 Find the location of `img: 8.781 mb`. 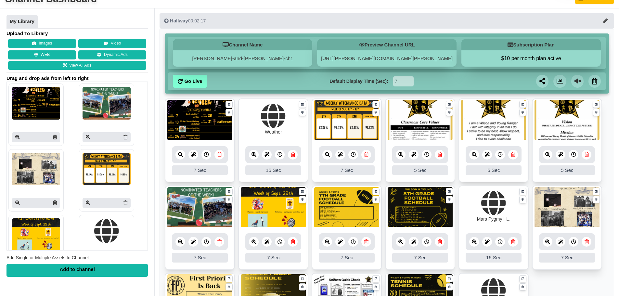

img: 8.781 mb is located at coordinates (347, 207).